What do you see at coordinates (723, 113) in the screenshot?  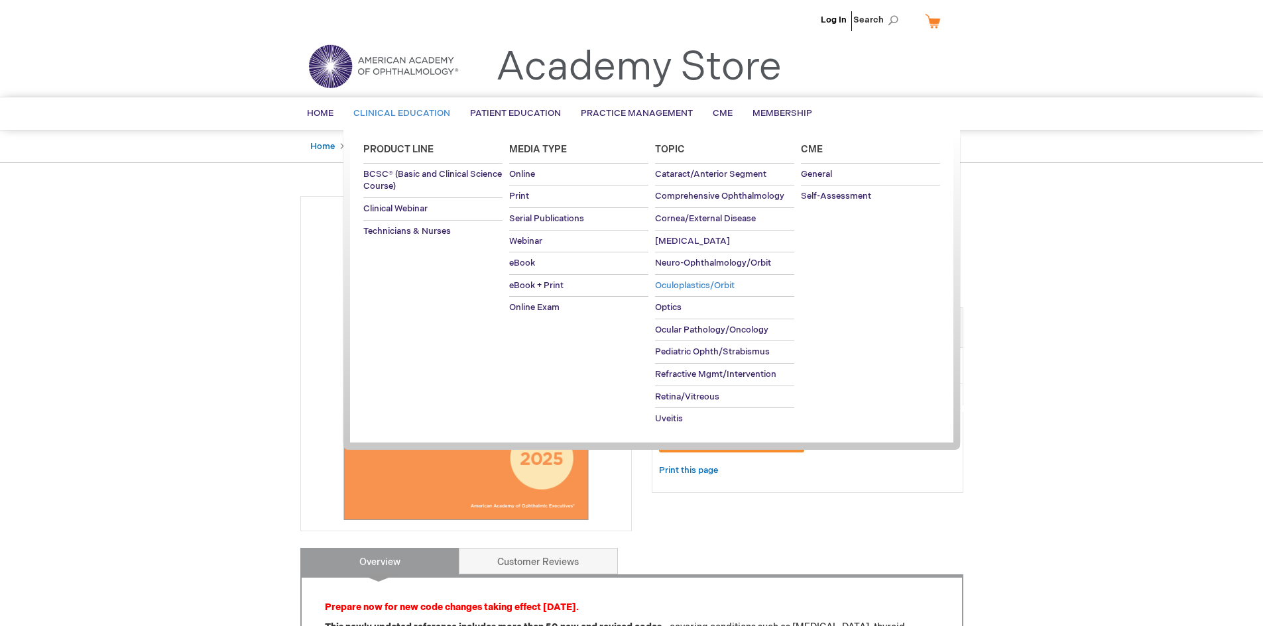 I see `span: CME` at bounding box center [723, 113].